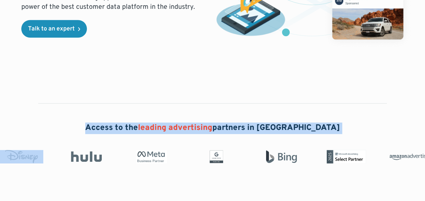  I want to click on span: leading advertising, so click(175, 128).